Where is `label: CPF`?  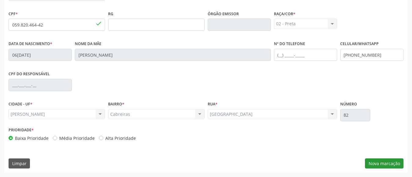 label: CPF is located at coordinates (13, 14).